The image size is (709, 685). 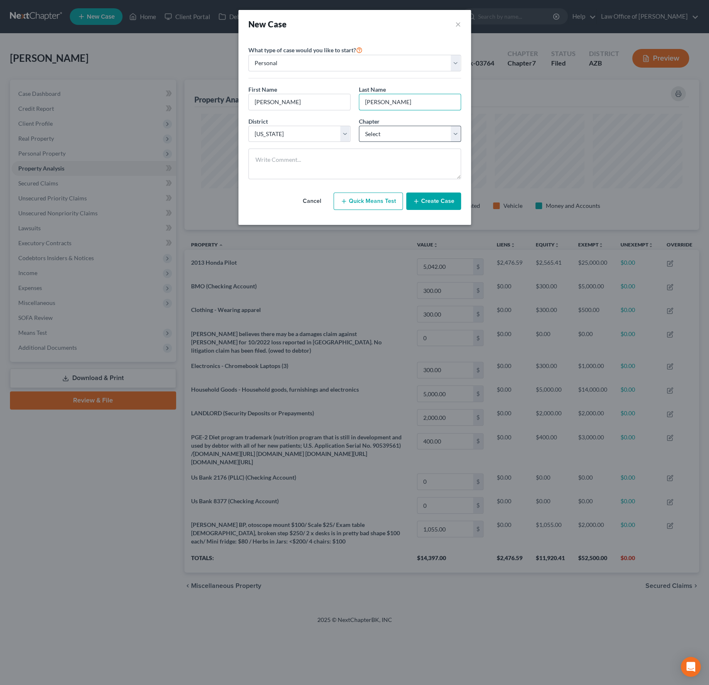 I want to click on button: Create Case, so click(x=433, y=201).